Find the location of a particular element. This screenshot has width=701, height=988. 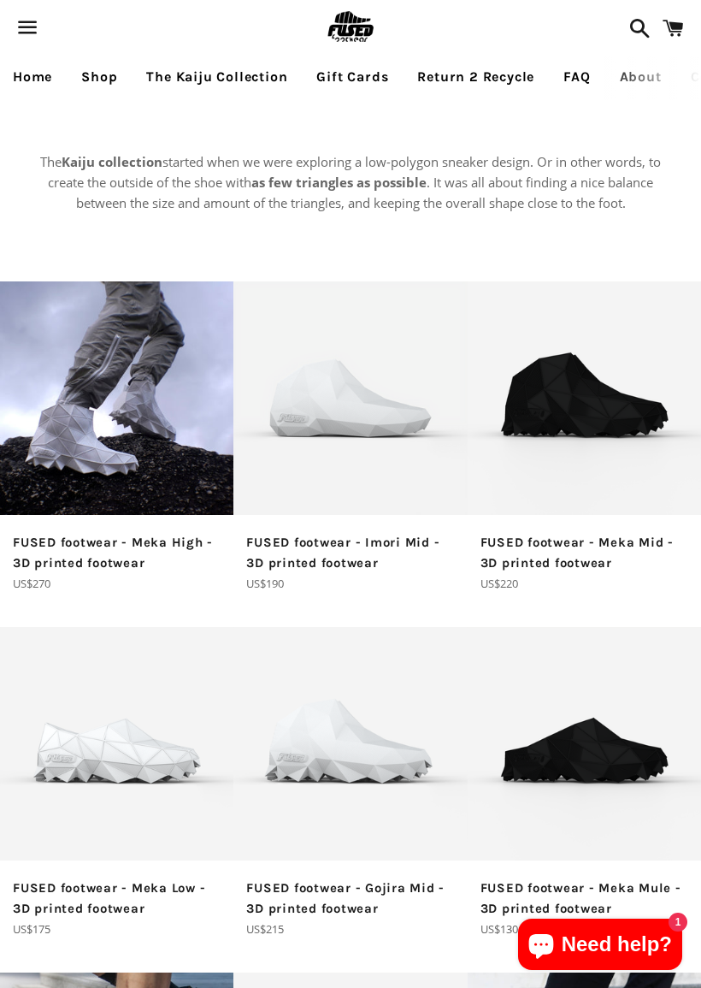

a: Gift Cards is located at coordinates (352, 77).